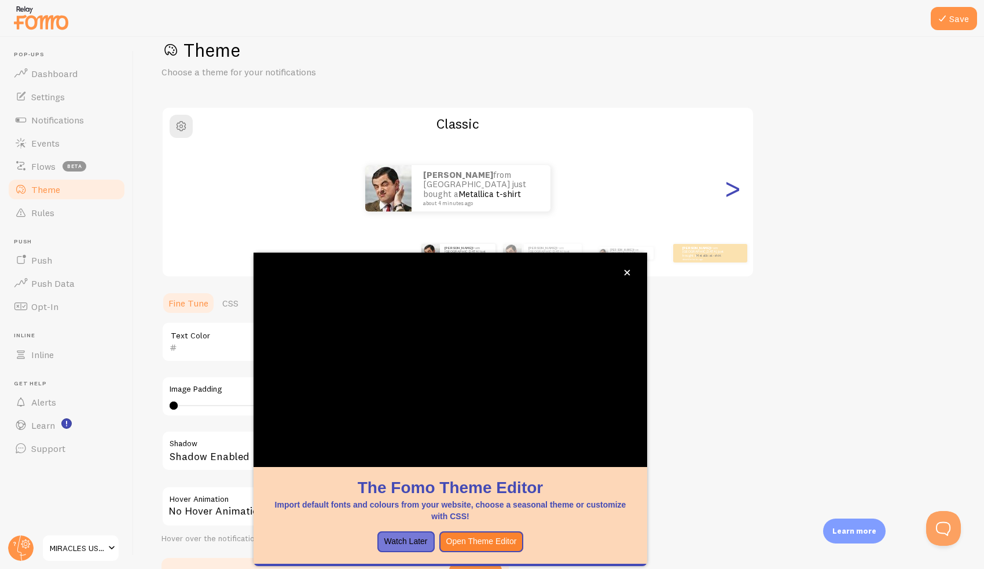 Image resolution: width=984 pixels, height=569 pixels. I want to click on span: Get Help, so click(70, 383).